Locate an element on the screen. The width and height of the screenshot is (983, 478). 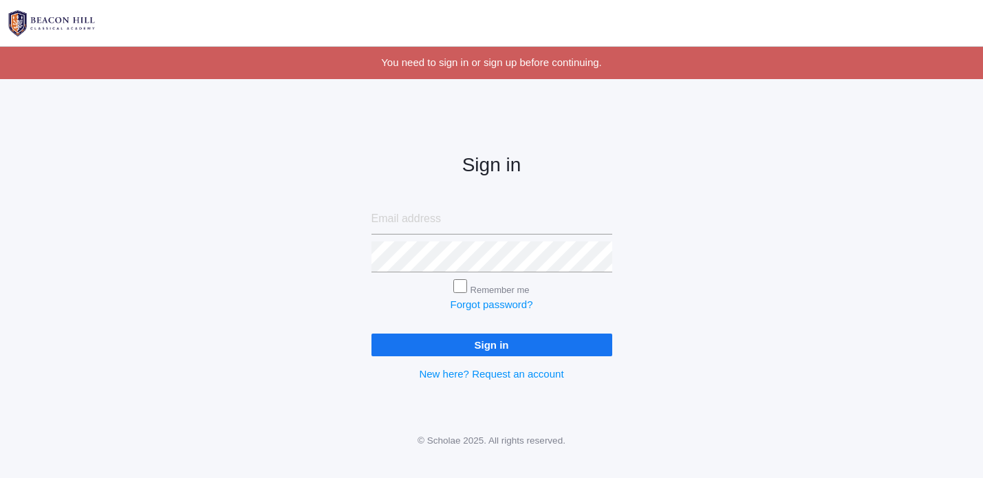
a: Forgot password? is located at coordinates (491, 304).